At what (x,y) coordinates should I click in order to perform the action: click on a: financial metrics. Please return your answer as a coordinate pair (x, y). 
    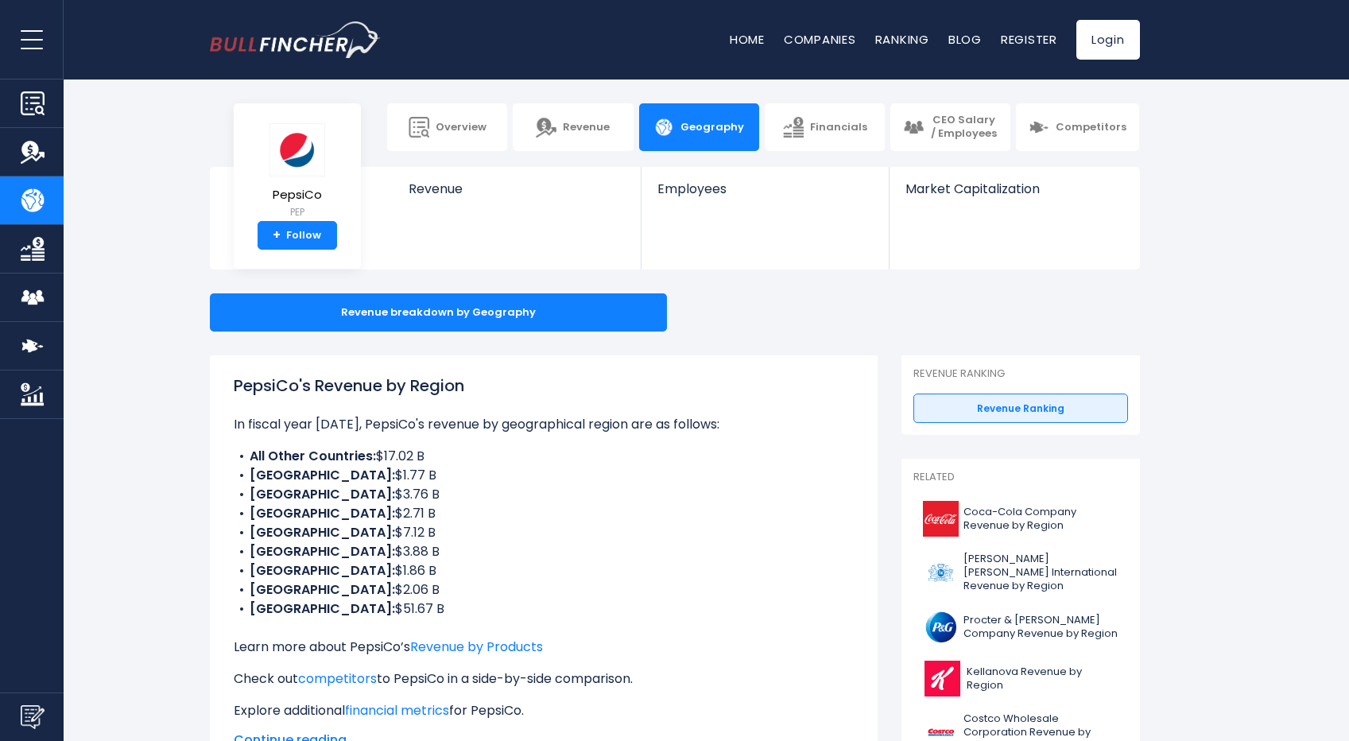
    Looking at the image, I should click on (397, 710).